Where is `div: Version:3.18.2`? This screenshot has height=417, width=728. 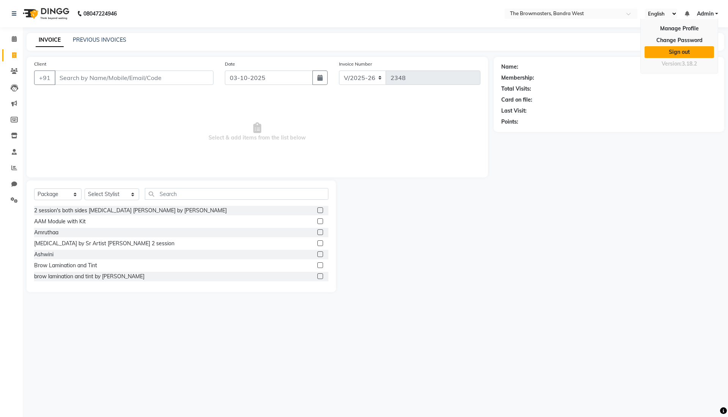
div: Version:3.18.2 is located at coordinates (679, 64).